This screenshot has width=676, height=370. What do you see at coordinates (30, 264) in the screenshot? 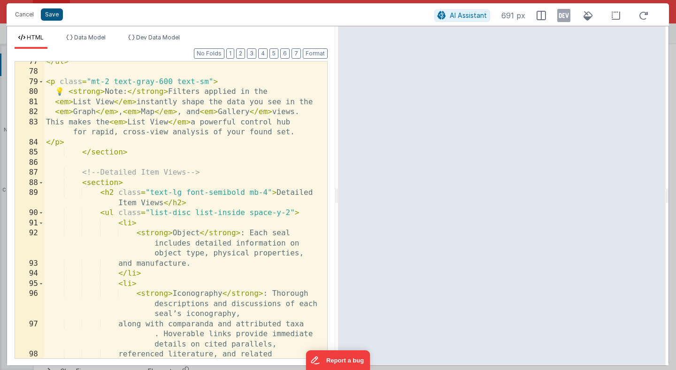
I see `div: 93` at bounding box center [30, 264].